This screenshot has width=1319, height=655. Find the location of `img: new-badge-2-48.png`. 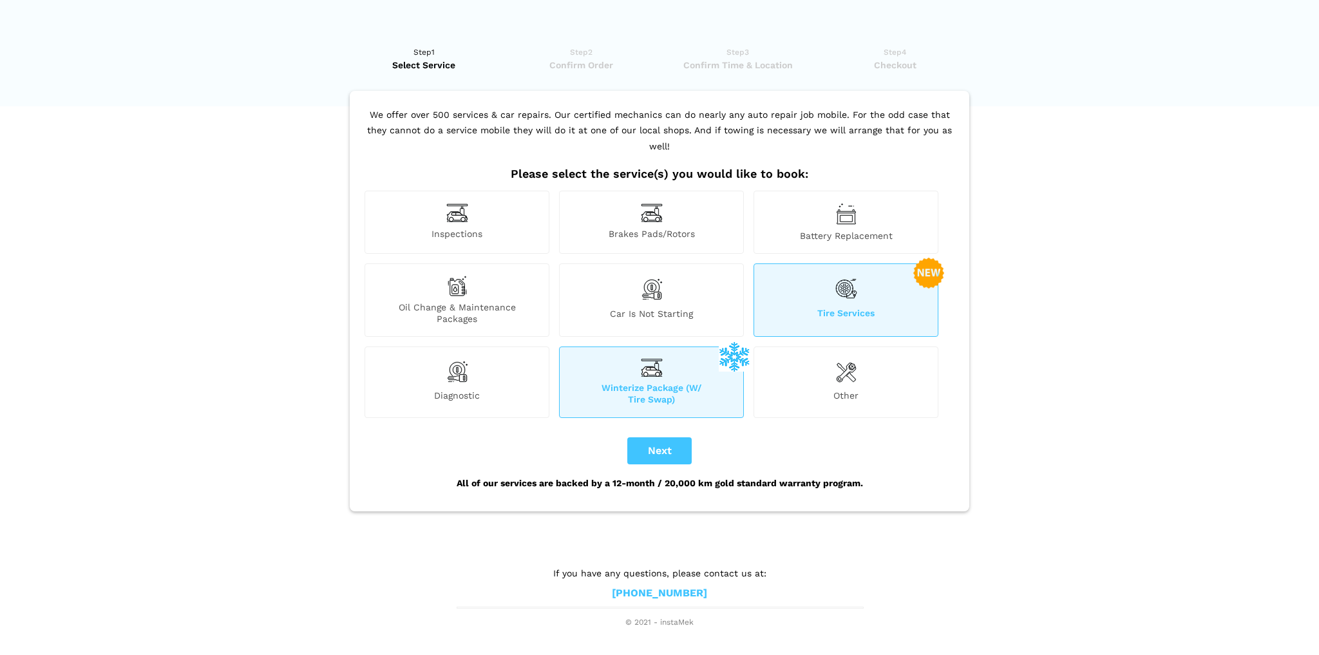

img: new-badge-2-48.png is located at coordinates (929, 273).